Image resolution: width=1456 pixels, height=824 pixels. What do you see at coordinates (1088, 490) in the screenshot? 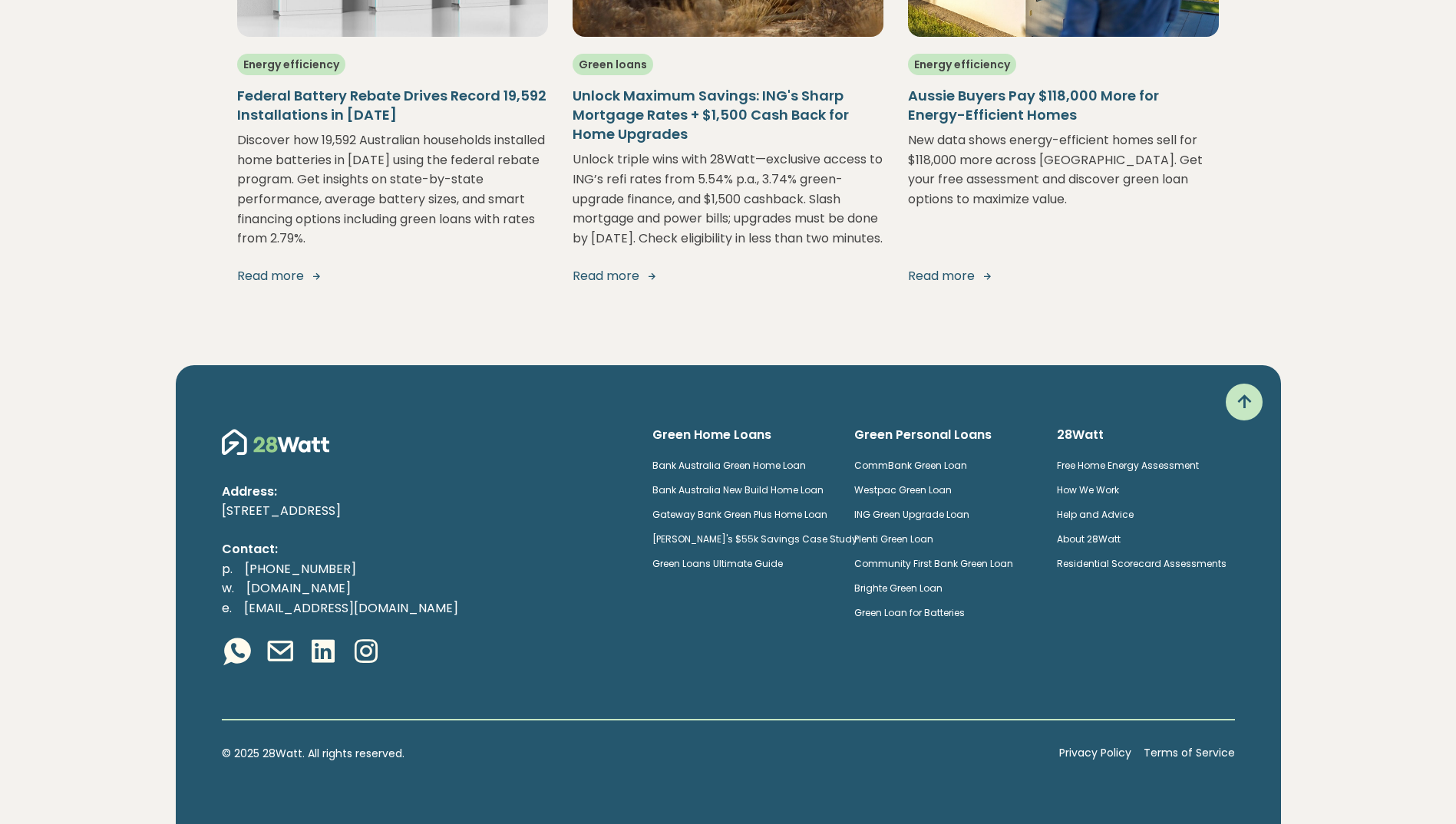
I see `a: How We Work` at bounding box center [1088, 490].